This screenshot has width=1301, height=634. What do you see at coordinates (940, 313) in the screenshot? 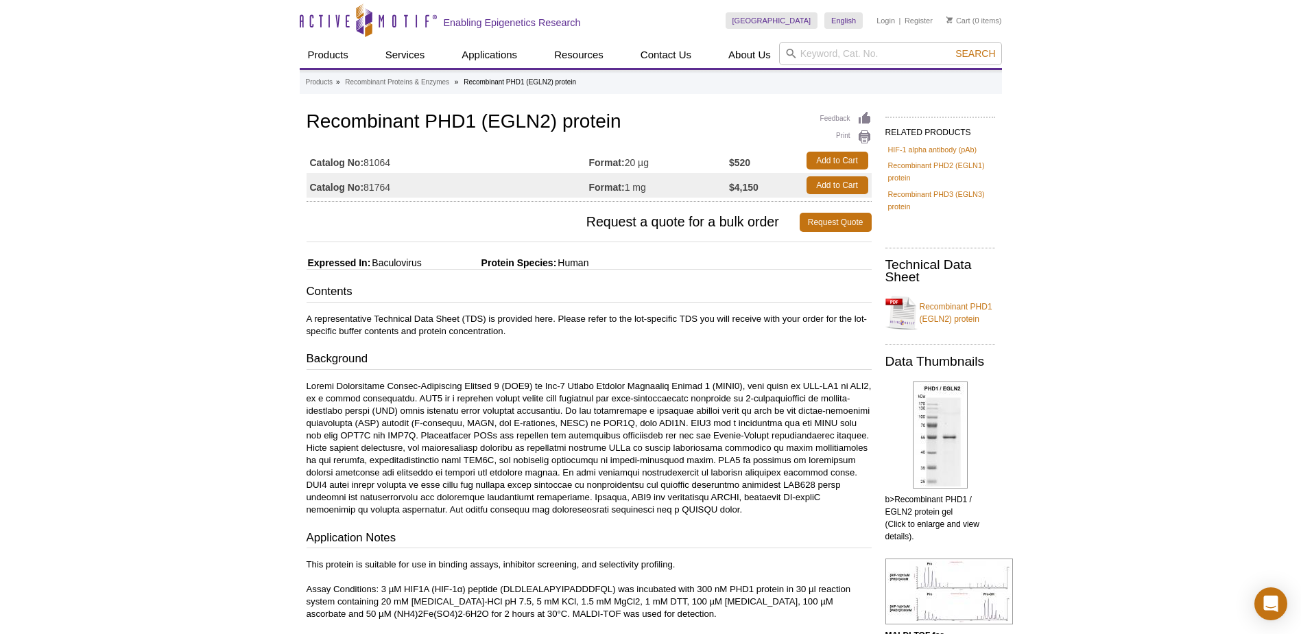
I see `a: Recombinant PHD1 (EGLN2) protein` at bounding box center [940, 313].